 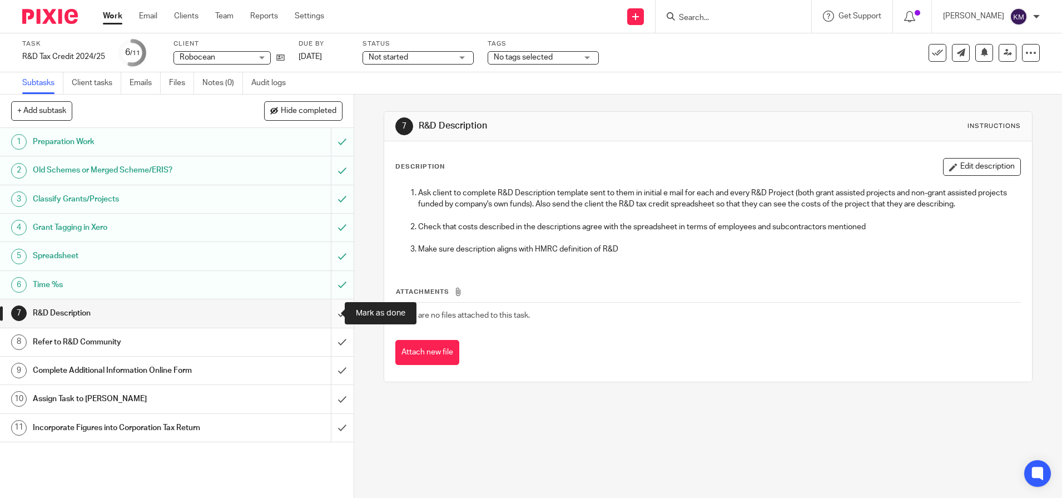 What do you see at coordinates (19, 199) in the screenshot?
I see `div: 3` at bounding box center [19, 199].